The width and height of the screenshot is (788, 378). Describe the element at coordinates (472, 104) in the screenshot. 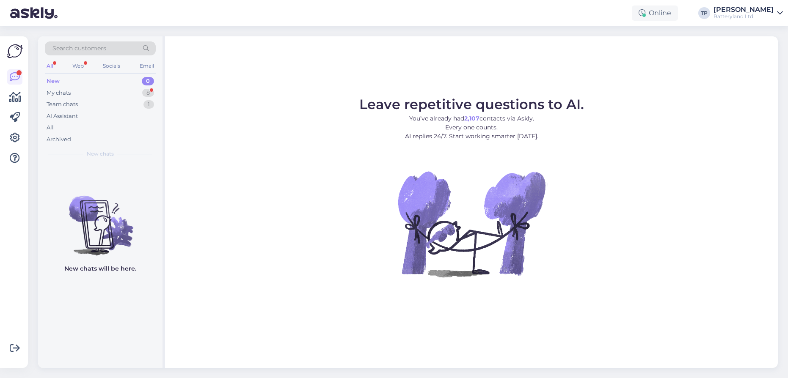

I see `span: Leave repetitive questions to AI.` at that location.